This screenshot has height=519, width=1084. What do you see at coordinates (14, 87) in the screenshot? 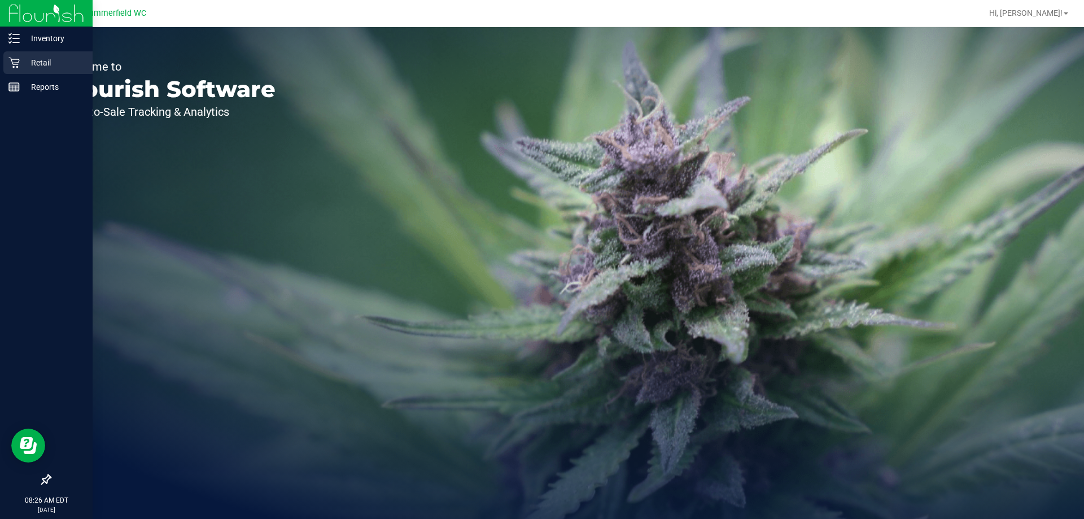
I see `inline-svg: Reports` at bounding box center [14, 87].